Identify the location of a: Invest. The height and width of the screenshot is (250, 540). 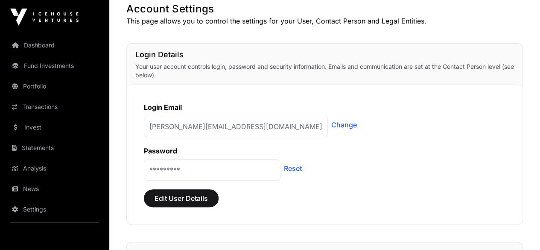
(55, 127).